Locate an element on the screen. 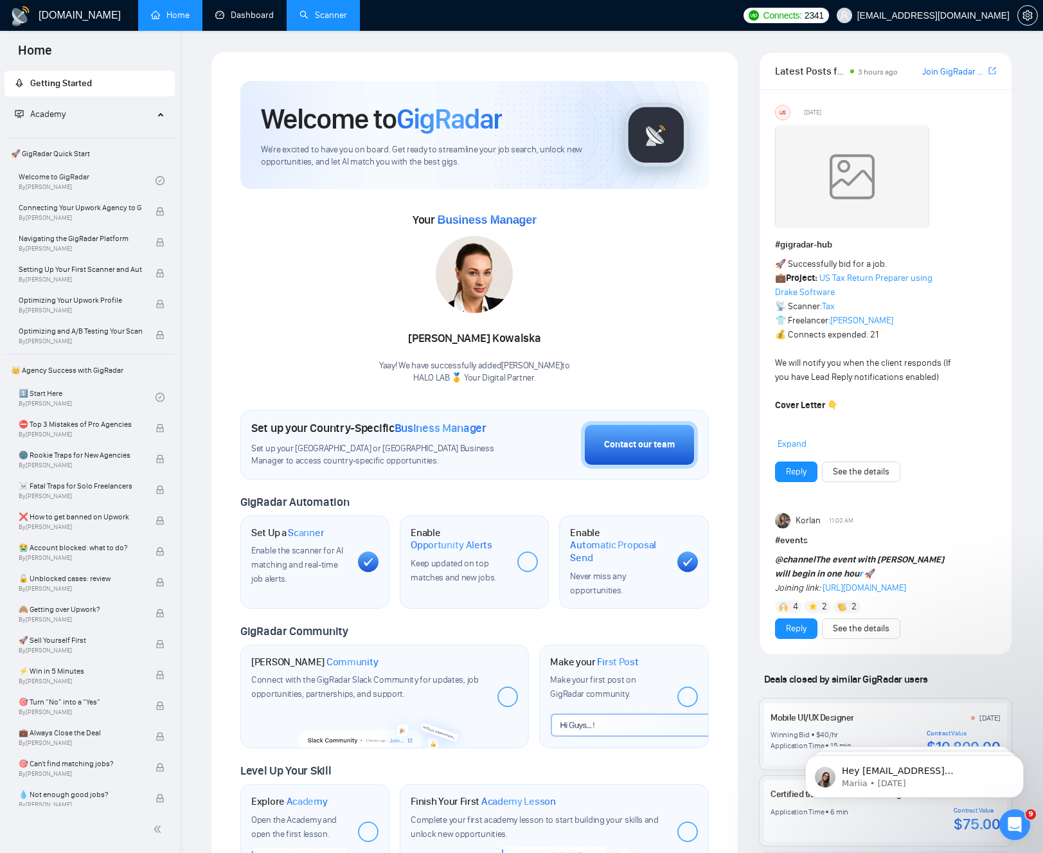 This screenshot has width=1043, height=853. span: GigRadar Automation is located at coordinates (294, 502).